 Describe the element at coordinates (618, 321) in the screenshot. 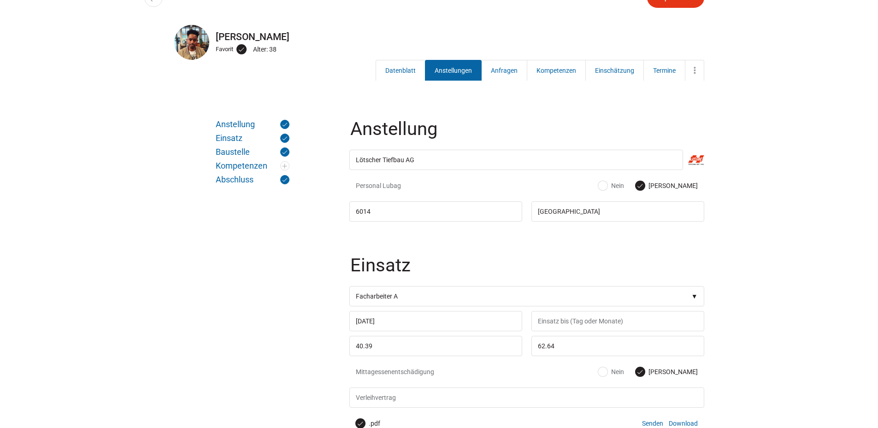

I see `input: Einsatz bis (Tag oder Monate)` at that location.